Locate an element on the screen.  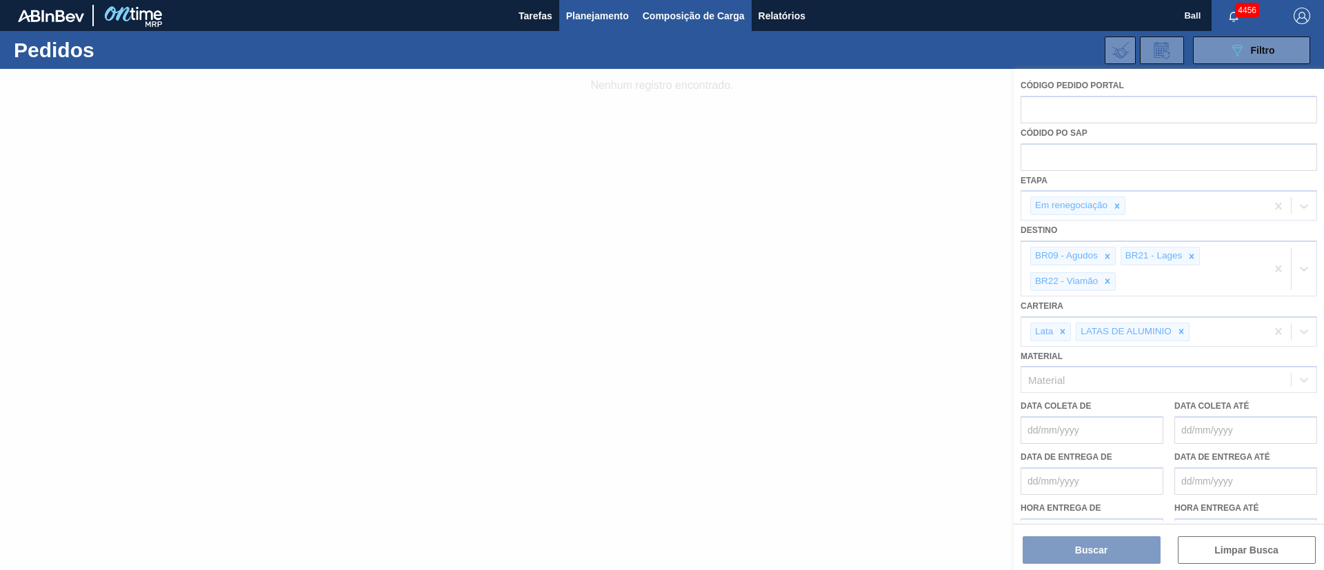
img: TNhmsLtSVTkK8tSr43FrP2fwEKptu5GPRR3wAAAABJRU5ErkJggg== is located at coordinates (51, 16).